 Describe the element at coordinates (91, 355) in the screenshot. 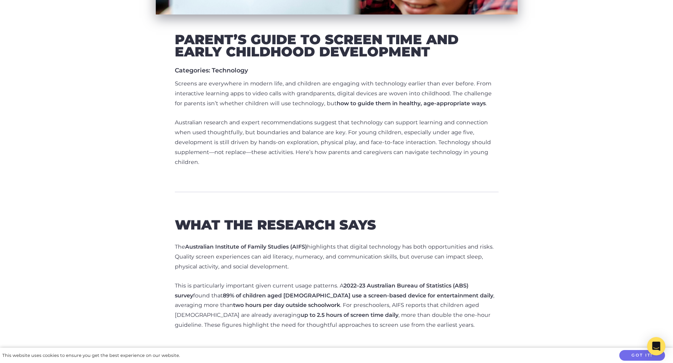

I see `div: This website uses cookies to ensure you get the best experience on our website.` at that location.